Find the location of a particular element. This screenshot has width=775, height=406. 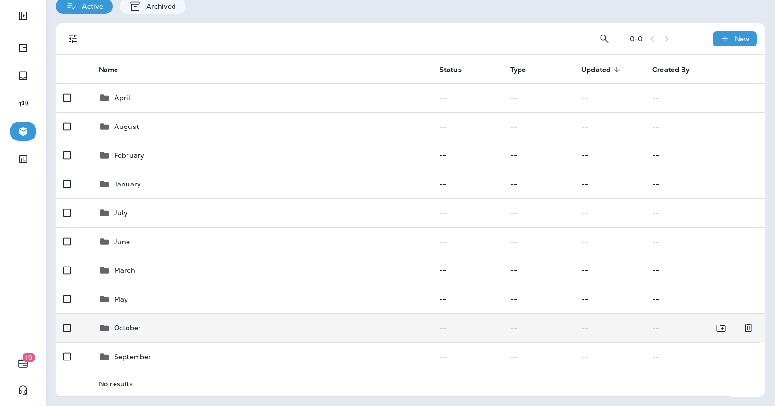

p: February is located at coordinates (129, 155).